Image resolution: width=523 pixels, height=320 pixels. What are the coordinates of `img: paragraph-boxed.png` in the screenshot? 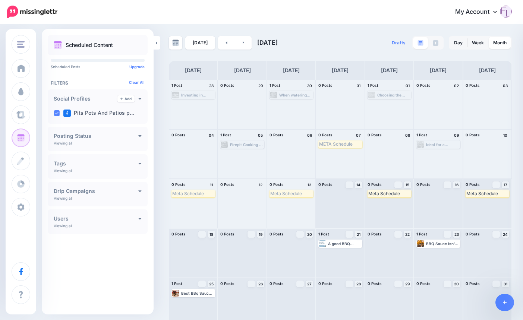 It's located at (421, 43).